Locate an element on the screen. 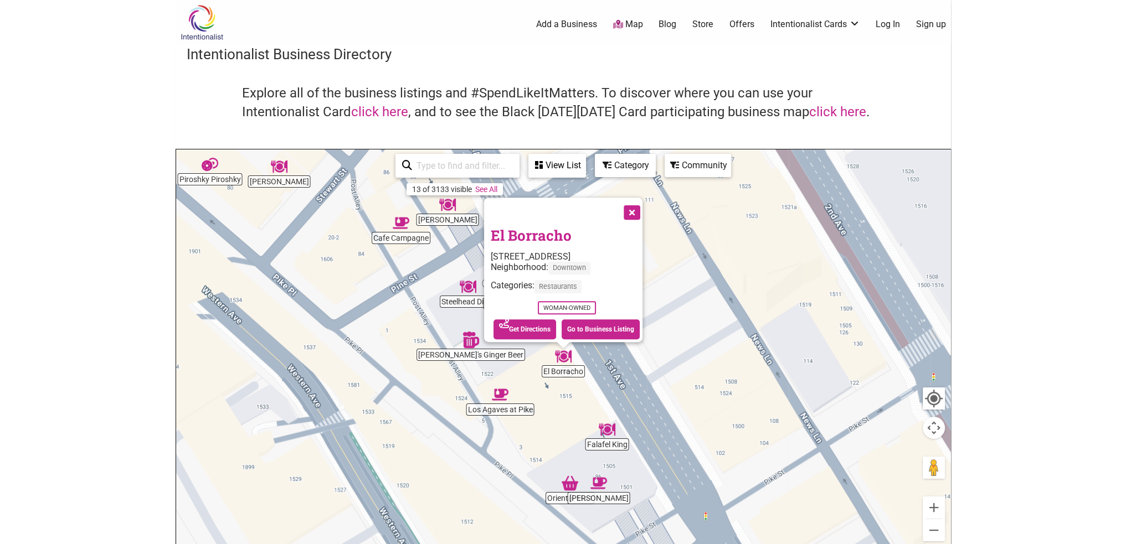 This screenshot has height=544, width=1126. div: Chan is located at coordinates (447, 205).